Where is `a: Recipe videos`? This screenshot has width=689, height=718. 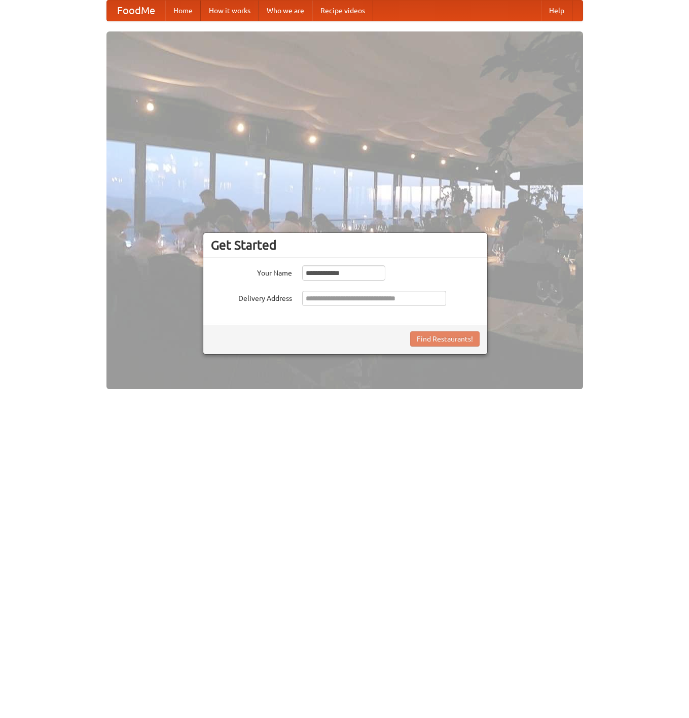
a: Recipe videos is located at coordinates (343, 11).